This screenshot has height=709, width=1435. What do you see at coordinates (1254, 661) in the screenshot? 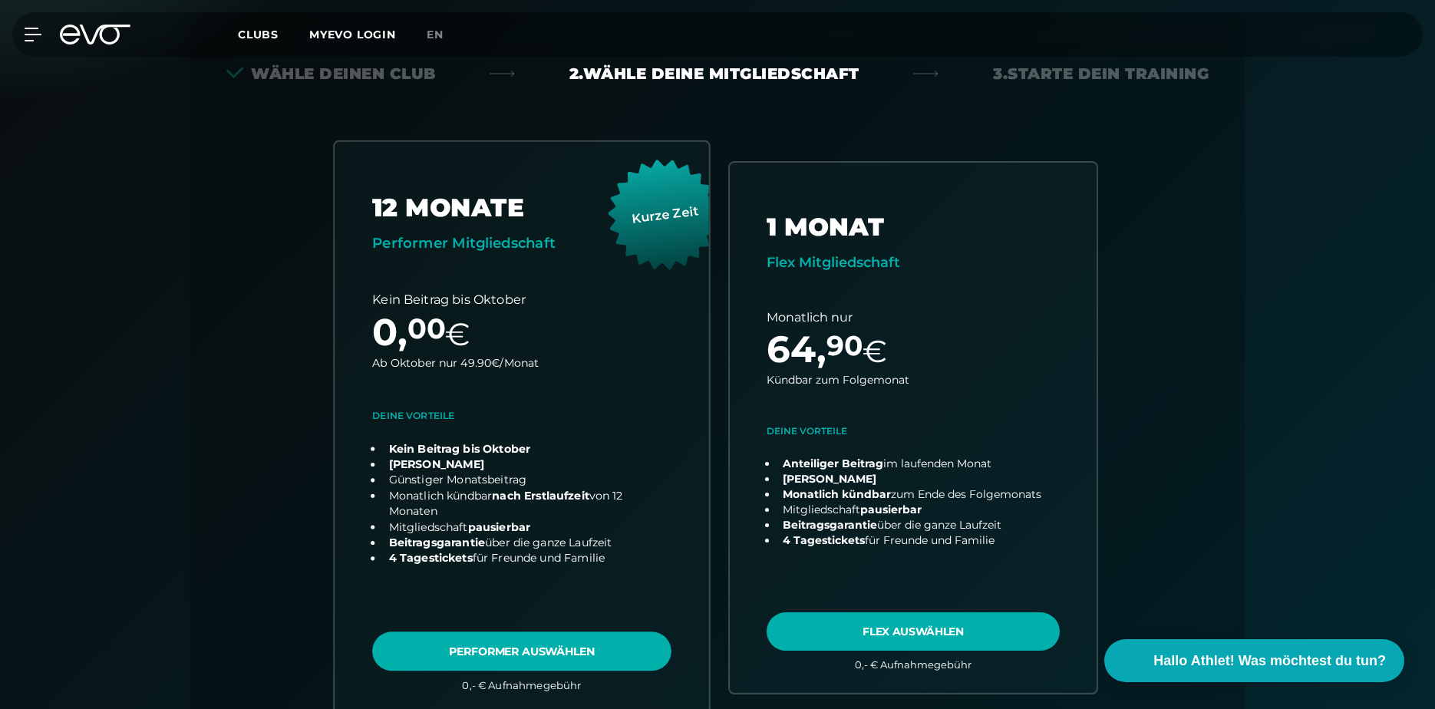
I see `button: Hallo Athlet! Was möchtest du tun?` at bounding box center [1254, 661].